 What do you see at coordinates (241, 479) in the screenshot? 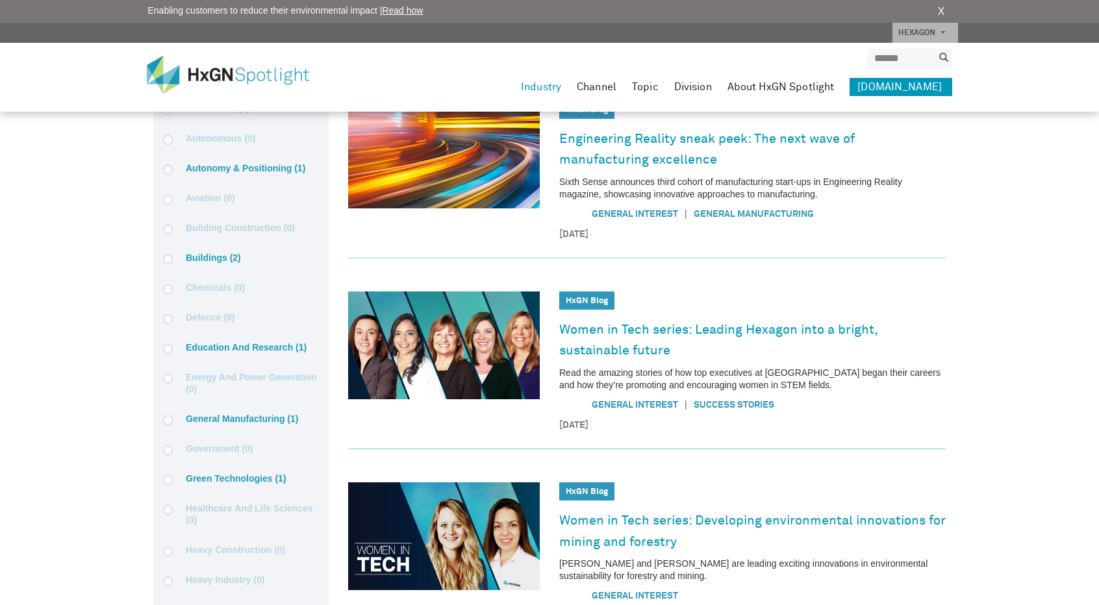
I see `label: Green Technologies (1)` at bounding box center [241, 479].